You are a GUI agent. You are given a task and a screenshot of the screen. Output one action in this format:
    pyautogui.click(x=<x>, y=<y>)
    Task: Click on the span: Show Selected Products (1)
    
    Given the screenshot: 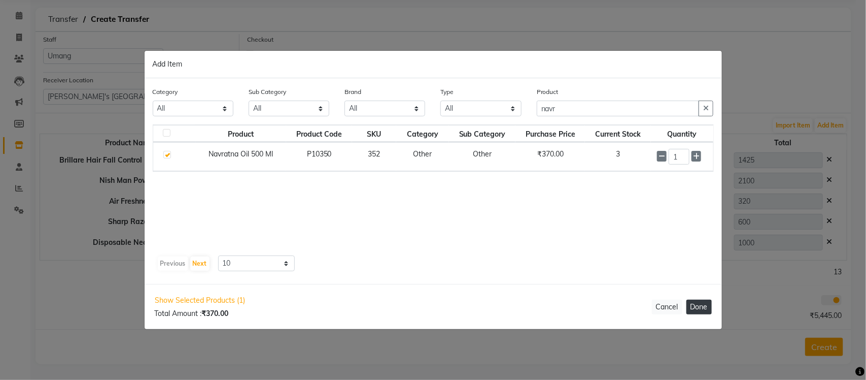 What is the action you would take?
    pyautogui.click(x=200, y=300)
    